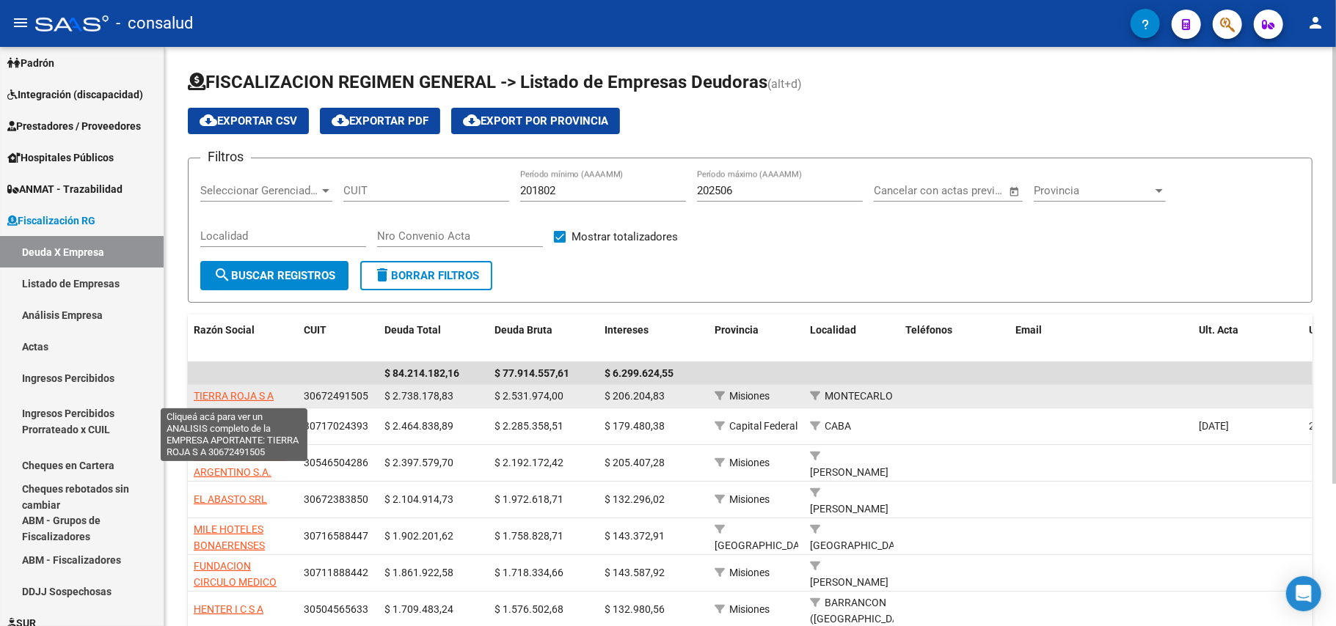 This screenshot has width=1336, height=626. What do you see at coordinates (634, 463) in the screenshot?
I see `span: $ 205.407,28` at bounding box center [634, 463].